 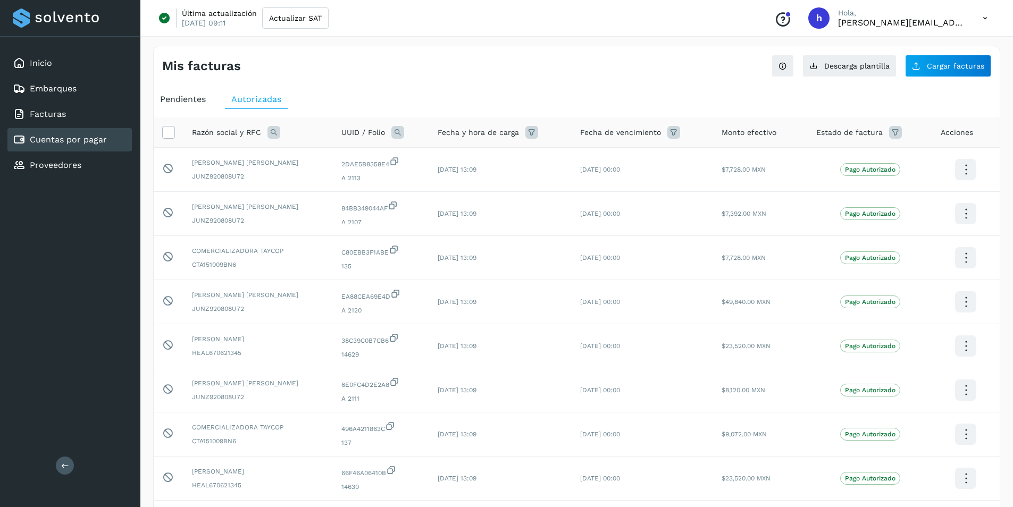 I want to click on span: 14630, so click(x=381, y=487).